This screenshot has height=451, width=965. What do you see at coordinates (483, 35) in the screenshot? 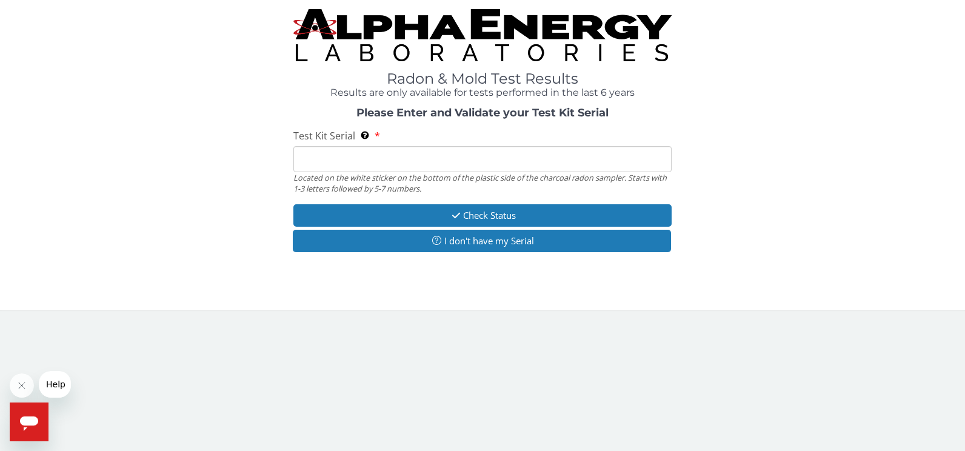
I see `img: TightCrop.jpg` at bounding box center [483, 35].